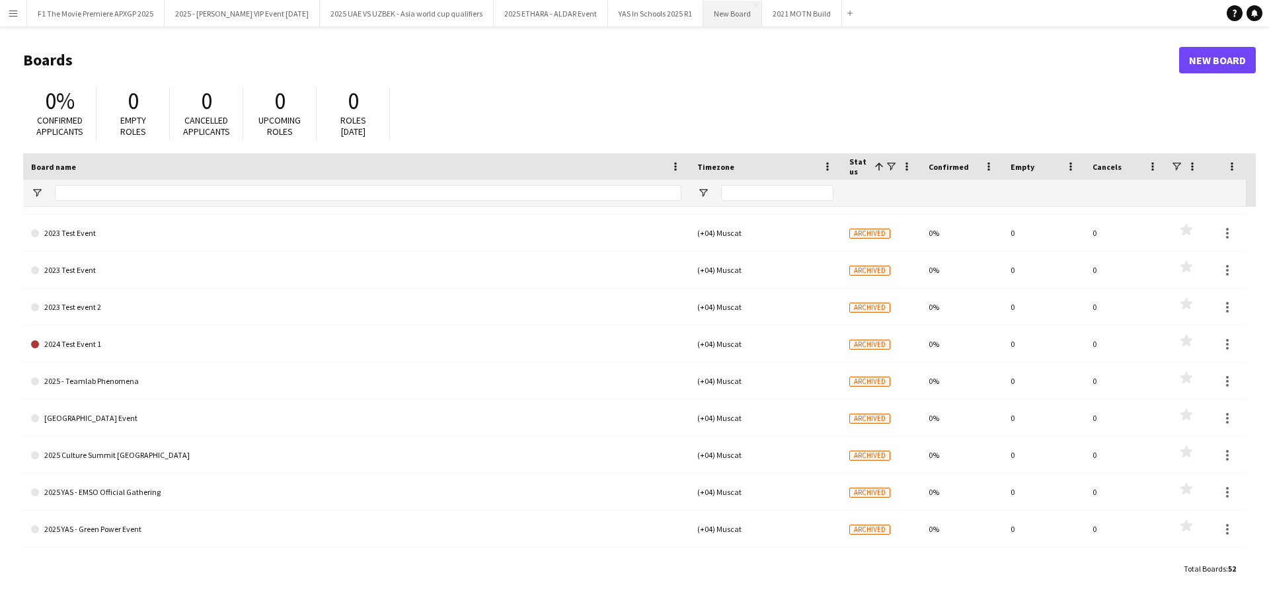 This screenshot has width=1269, height=602. Describe the element at coordinates (356, 493) in the screenshot. I see `a: 2025 YAS - EMSO Official Gathering` at that location.